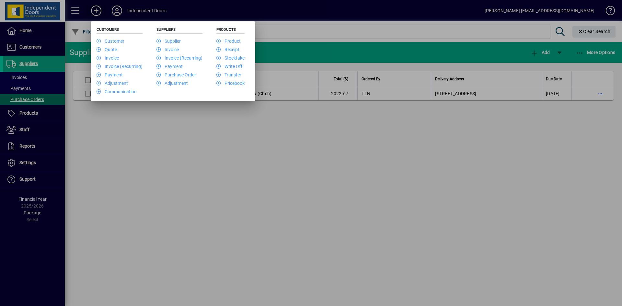 This screenshot has height=306, width=622. I want to click on h5: Customers, so click(120, 30).